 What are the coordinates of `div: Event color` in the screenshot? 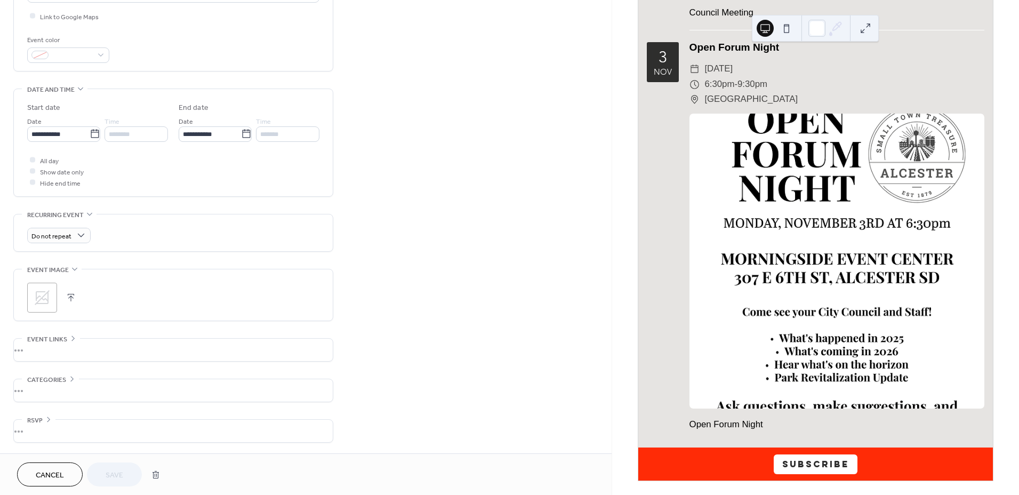 It's located at (67, 40).